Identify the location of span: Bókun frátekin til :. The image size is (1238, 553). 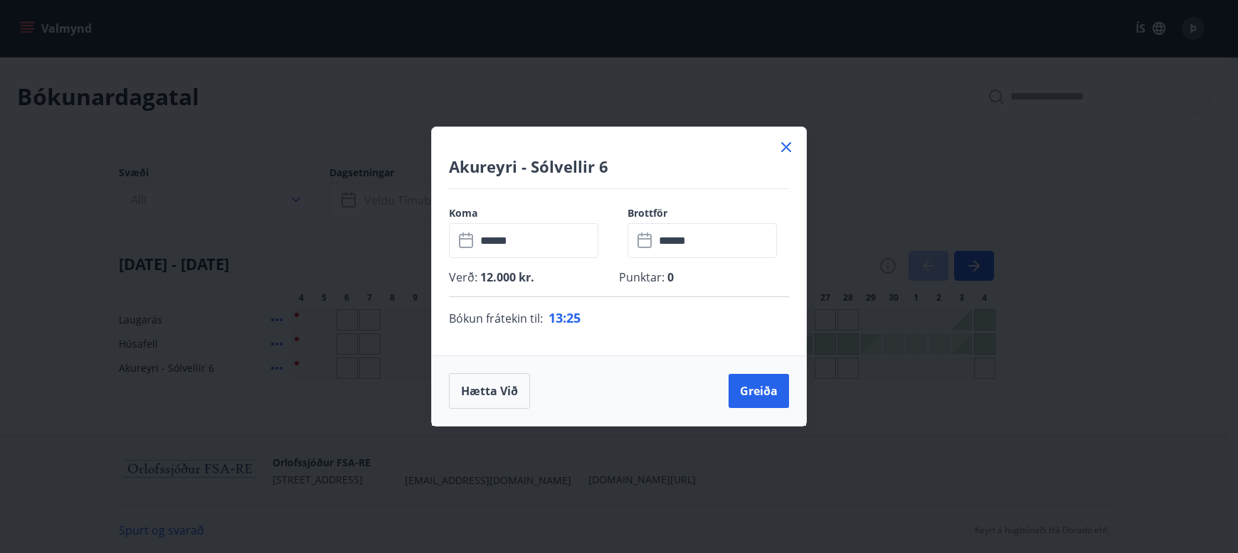
(496, 319).